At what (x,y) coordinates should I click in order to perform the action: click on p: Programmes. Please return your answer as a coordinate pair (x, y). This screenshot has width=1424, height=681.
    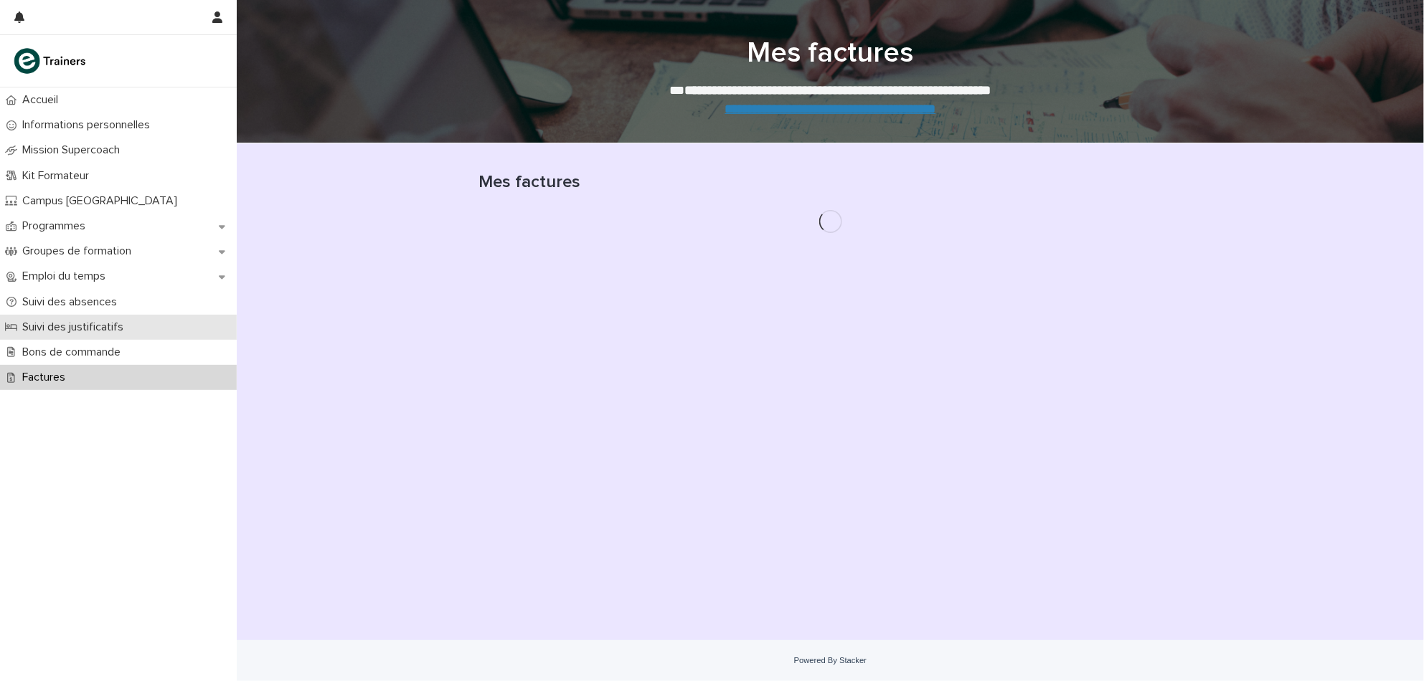
    Looking at the image, I should click on (57, 226).